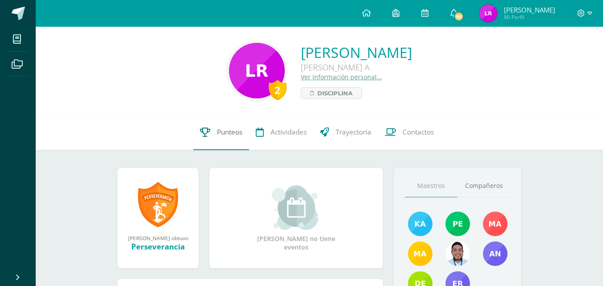  Describe the element at coordinates (353, 132) in the screenshot. I see `span: Trayectoria` at that location.